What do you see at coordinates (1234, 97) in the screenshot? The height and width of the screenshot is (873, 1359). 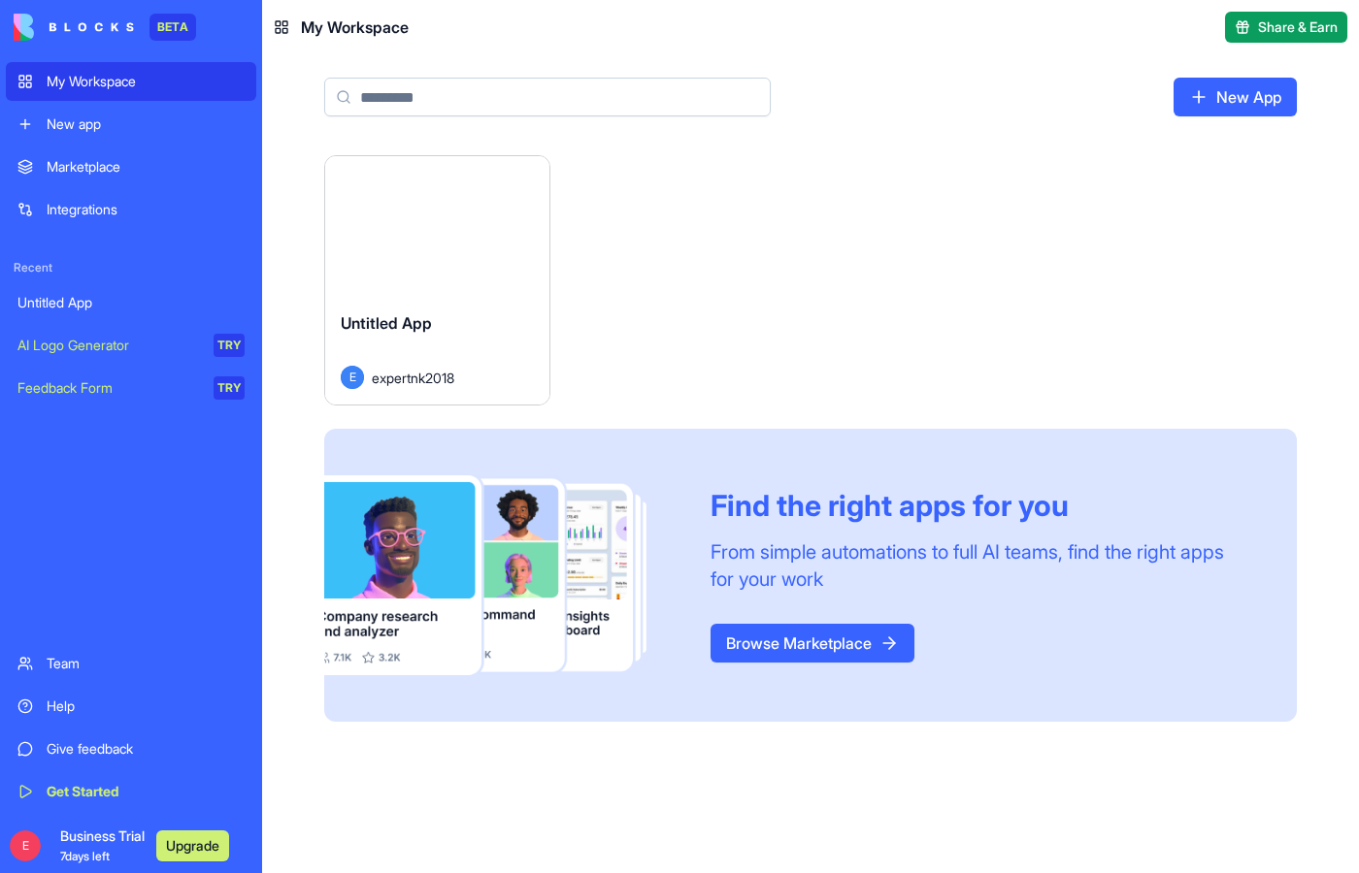 I see `a: New App` at bounding box center [1234, 97].